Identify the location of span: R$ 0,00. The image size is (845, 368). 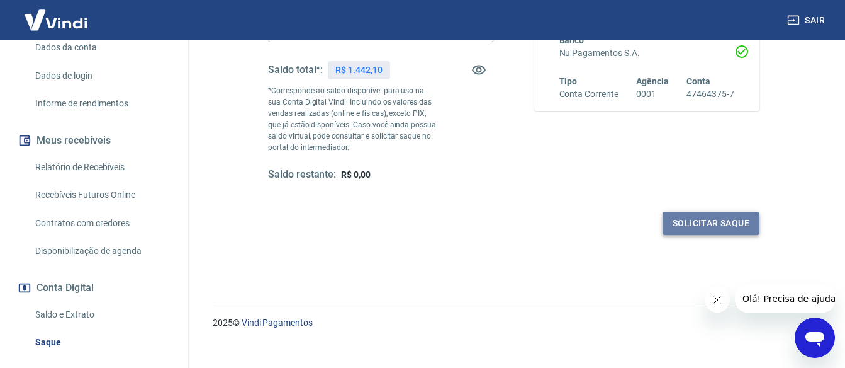
(356, 174).